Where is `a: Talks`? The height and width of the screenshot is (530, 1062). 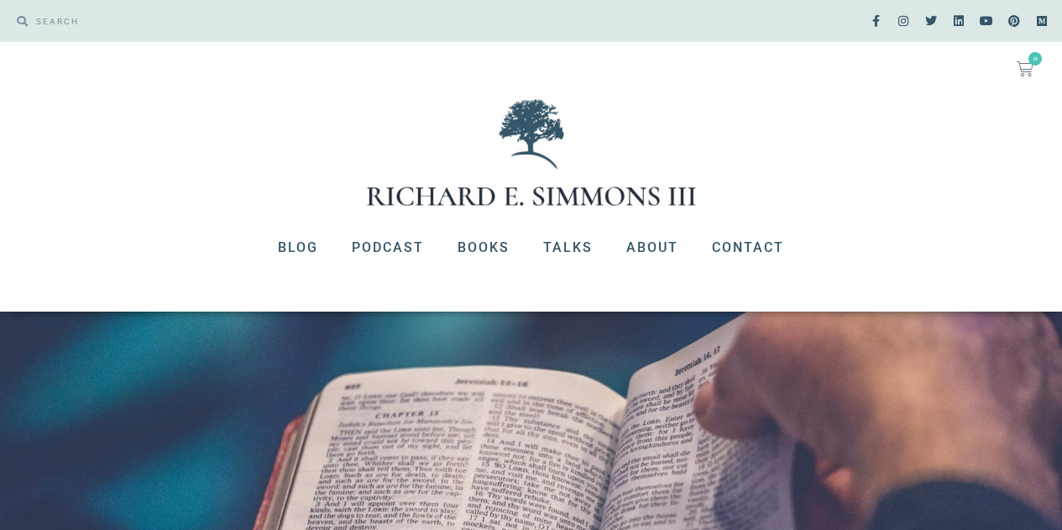
a: Talks is located at coordinates (568, 248).